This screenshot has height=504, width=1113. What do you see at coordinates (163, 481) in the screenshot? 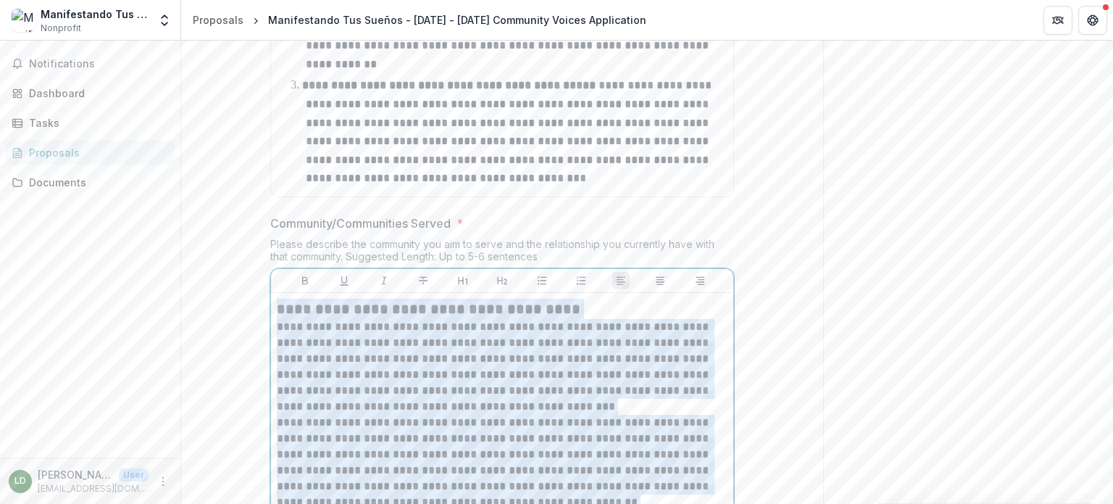
I see `button: More` at bounding box center [163, 481].